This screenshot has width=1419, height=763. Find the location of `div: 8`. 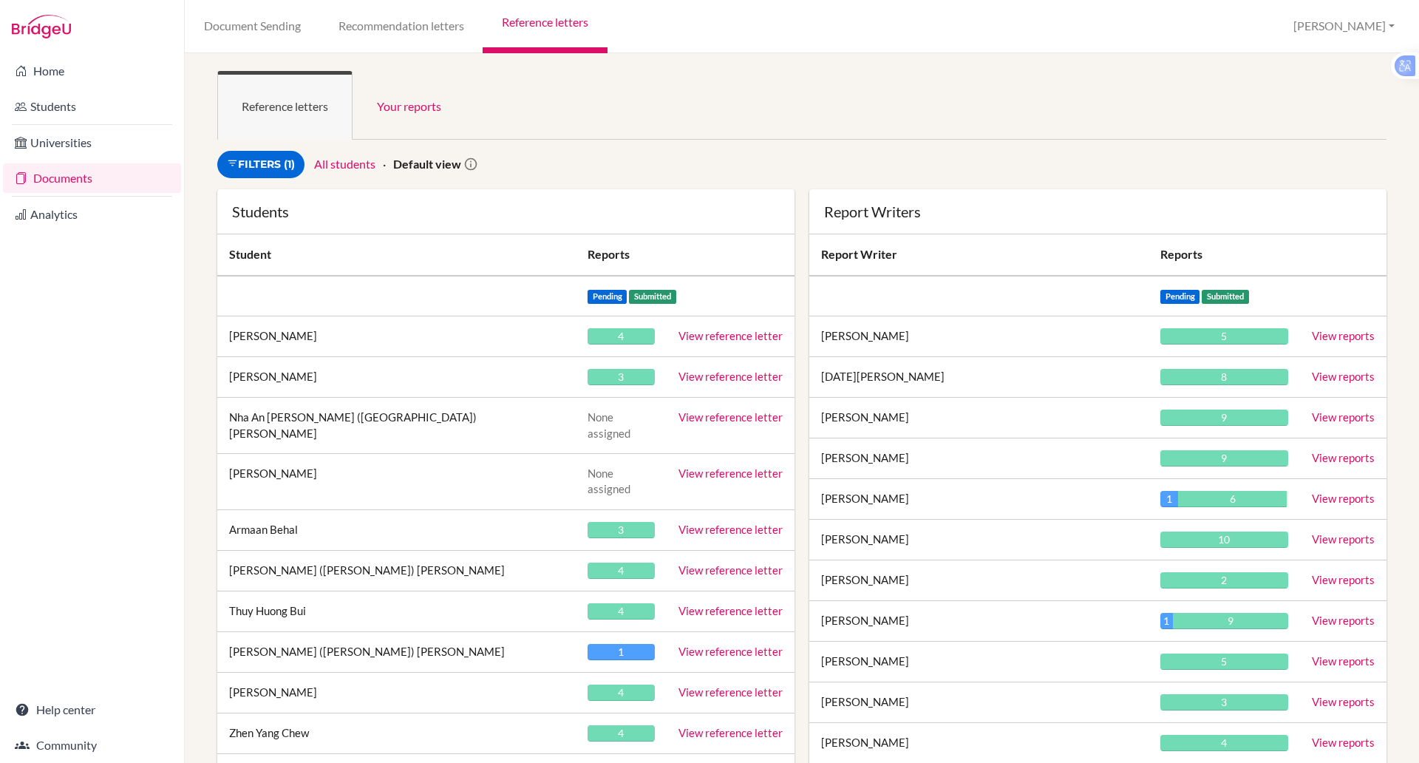

div: 8 is located at coordinates (1224, 377).